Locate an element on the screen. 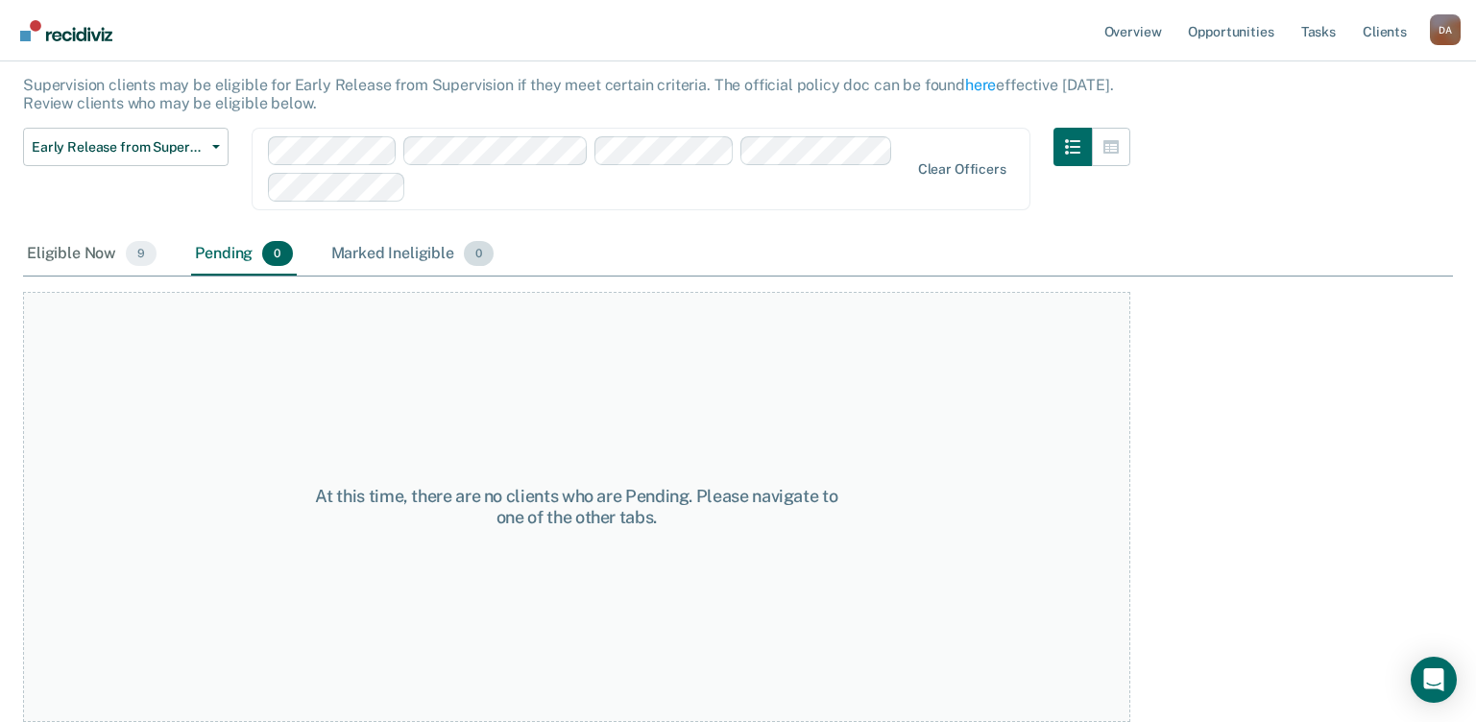  img: Recidiviz is located at coordinates (66, 31).